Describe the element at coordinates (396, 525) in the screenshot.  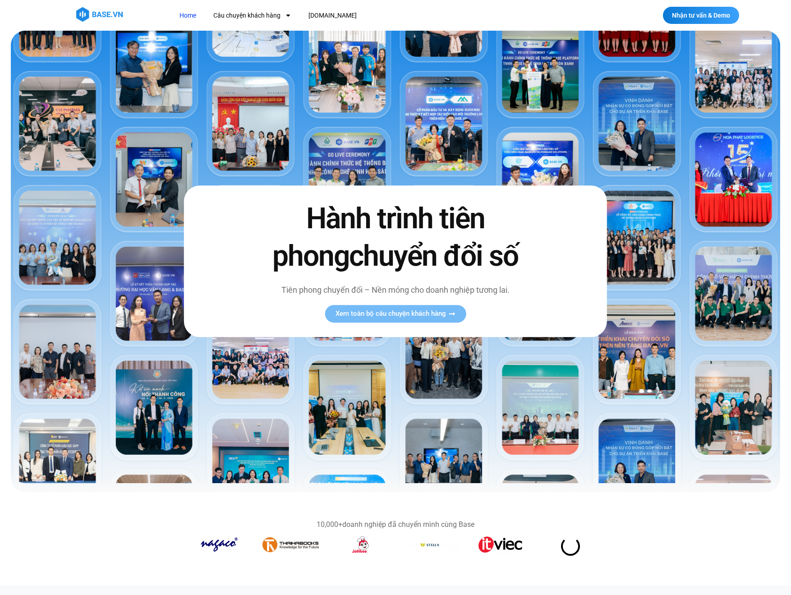
I see `div: doanh nghiệp đã chuyển mình cùng Base` at that location.